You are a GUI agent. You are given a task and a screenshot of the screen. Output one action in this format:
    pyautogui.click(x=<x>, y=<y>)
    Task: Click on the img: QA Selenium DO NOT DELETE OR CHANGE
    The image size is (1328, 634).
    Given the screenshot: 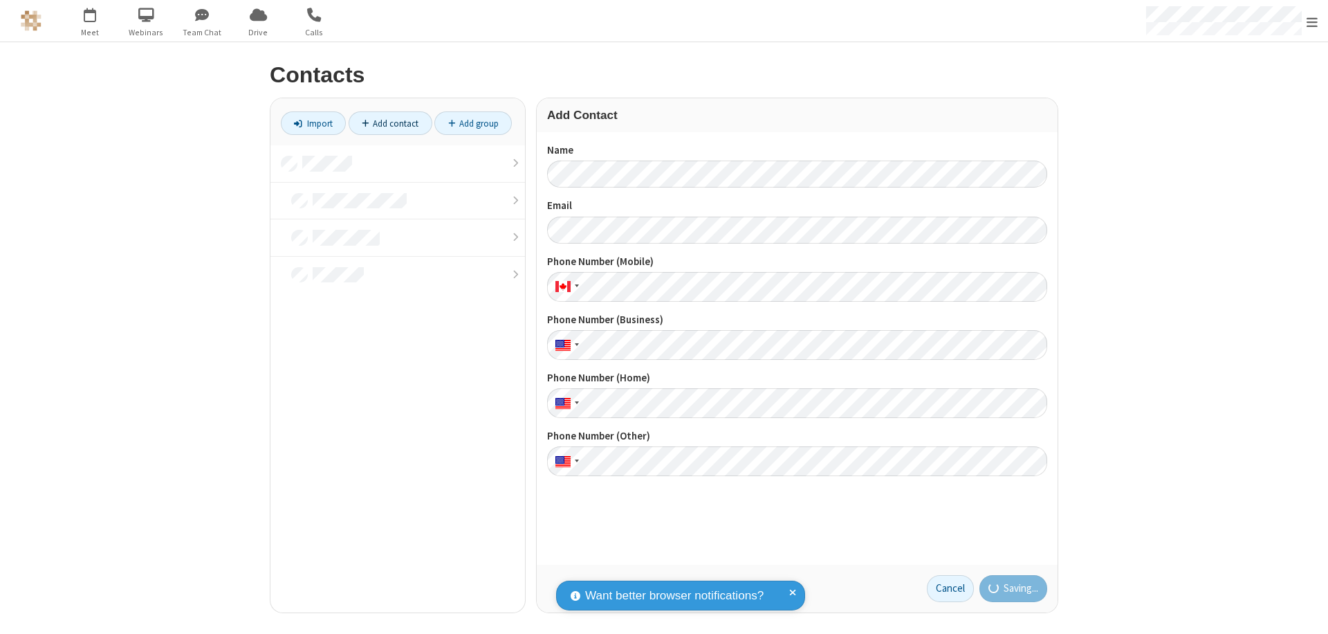 What is the action you would take?
    pyautogui.click(x=31, y=21)
    